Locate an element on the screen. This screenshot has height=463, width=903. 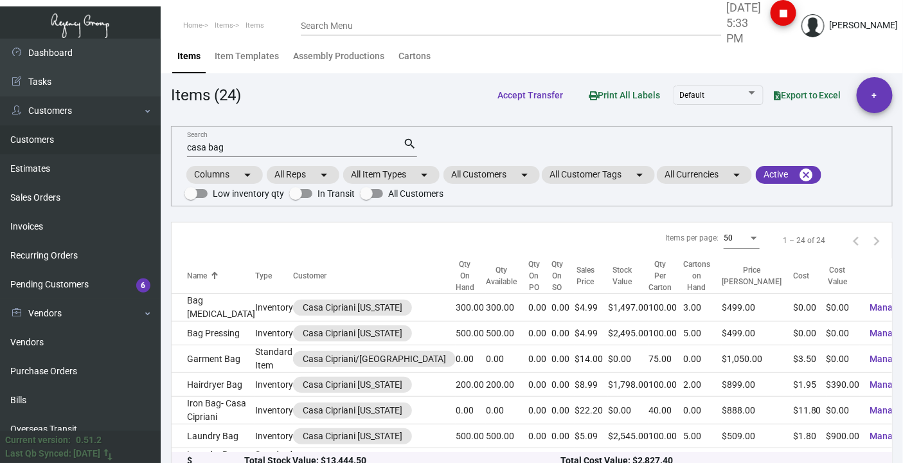
td: Standard Item is located at coordinates (274, 358).